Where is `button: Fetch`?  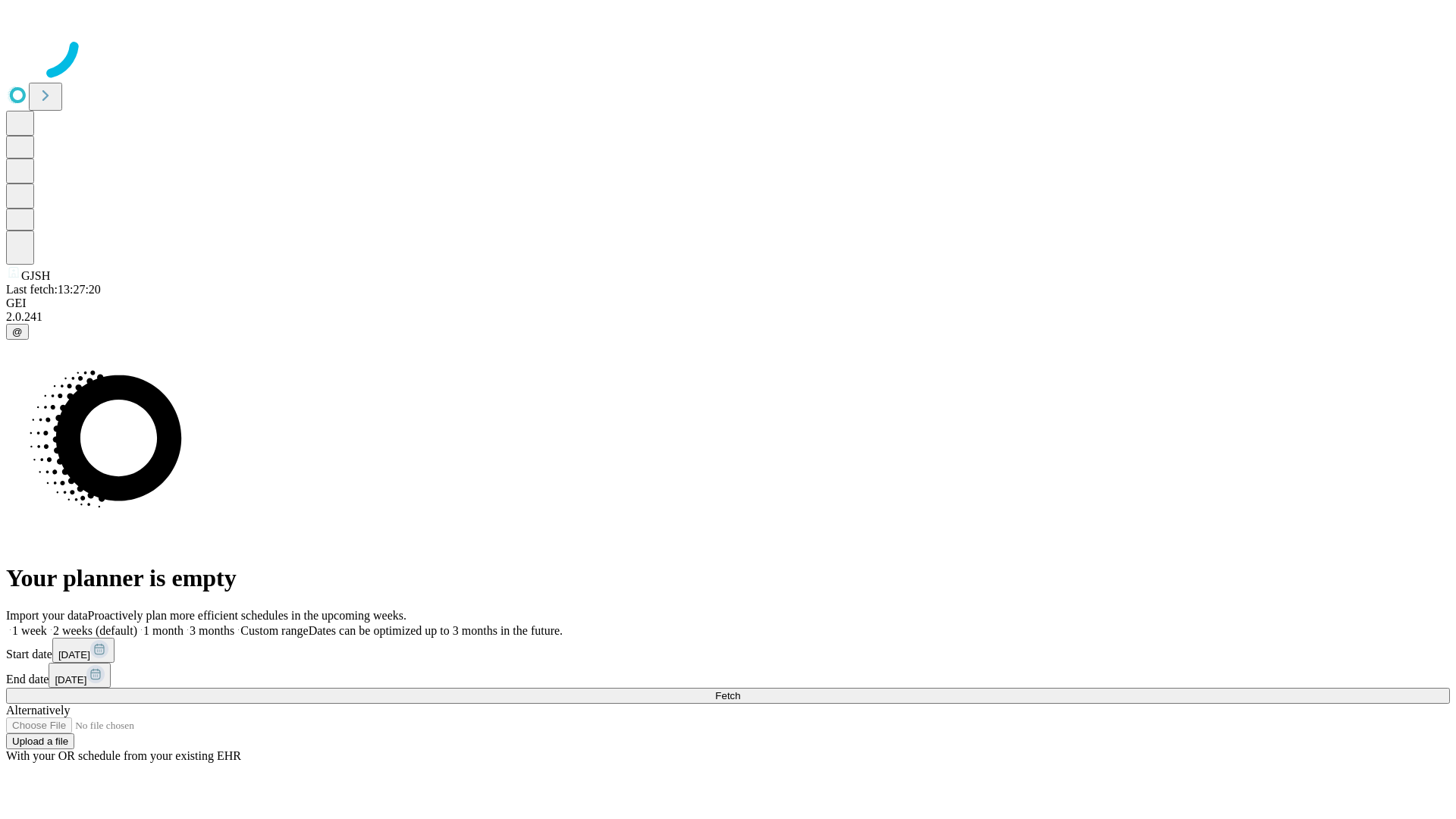
button: Fetch is located at coordinates (728, 696).